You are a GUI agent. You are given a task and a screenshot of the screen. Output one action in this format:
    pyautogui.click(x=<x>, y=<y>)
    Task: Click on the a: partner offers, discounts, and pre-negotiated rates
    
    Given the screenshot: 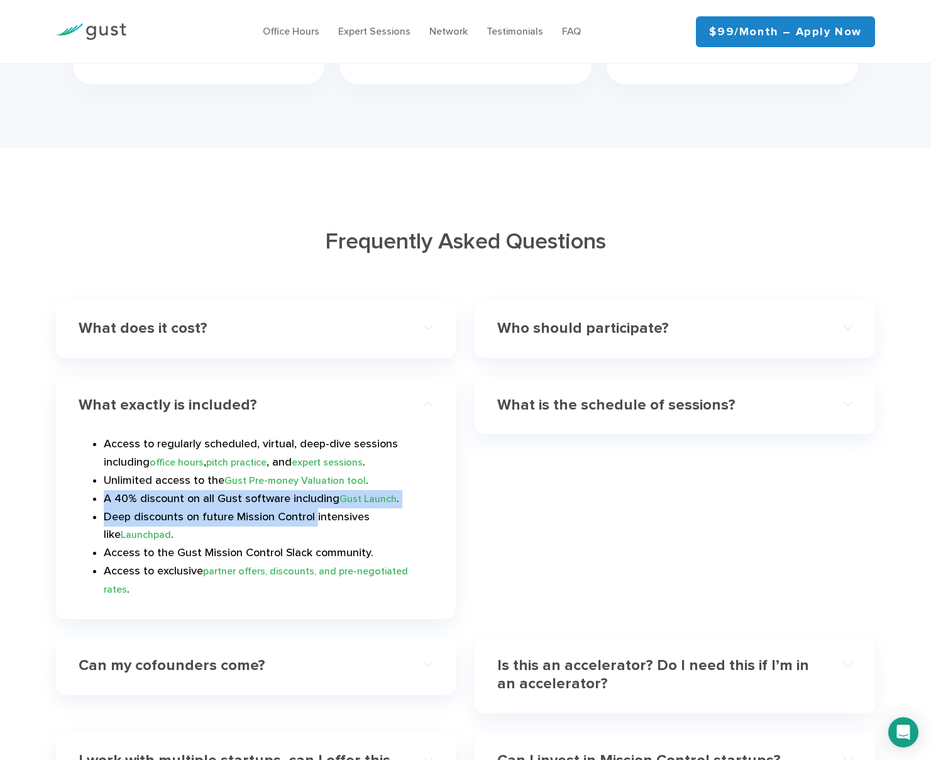 What is the action you would take?
    pyautogui.click(x=256, y=580)
    